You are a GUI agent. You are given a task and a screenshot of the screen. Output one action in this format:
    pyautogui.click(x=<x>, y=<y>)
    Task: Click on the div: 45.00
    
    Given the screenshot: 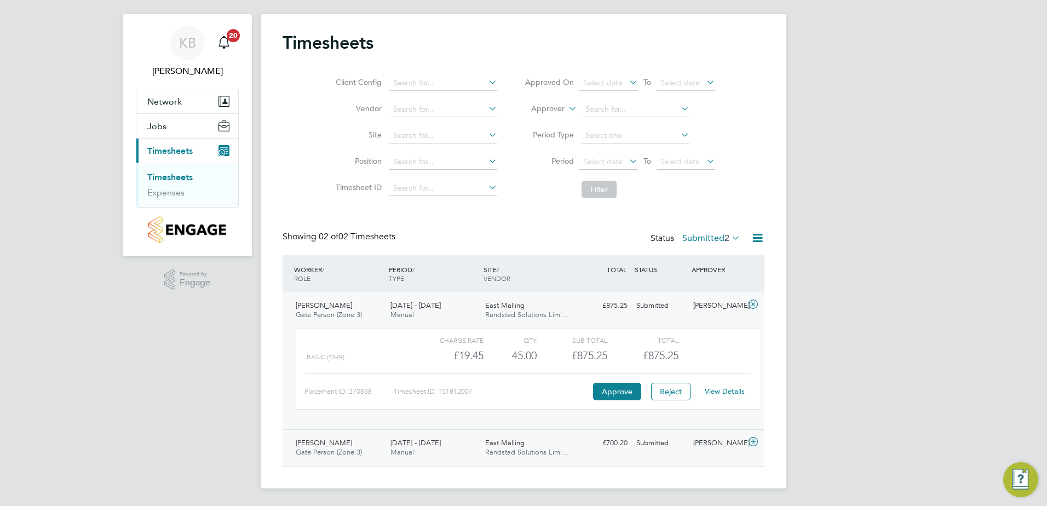 What is the action you would take?
    pyautogui.click(x=510, y=355)
    